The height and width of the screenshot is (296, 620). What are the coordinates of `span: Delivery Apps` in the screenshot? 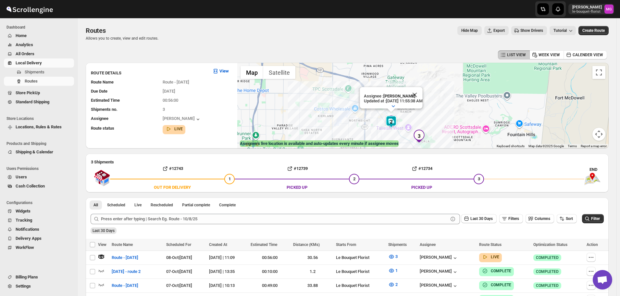 It's located at (29, 238).